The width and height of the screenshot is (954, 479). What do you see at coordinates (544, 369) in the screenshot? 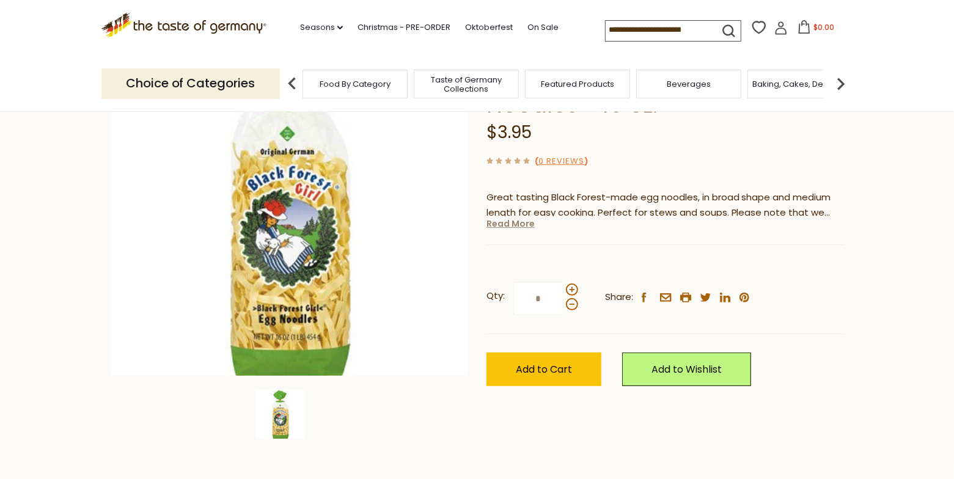
I see `button: Add to Cart` at bounding box center [544, 369].